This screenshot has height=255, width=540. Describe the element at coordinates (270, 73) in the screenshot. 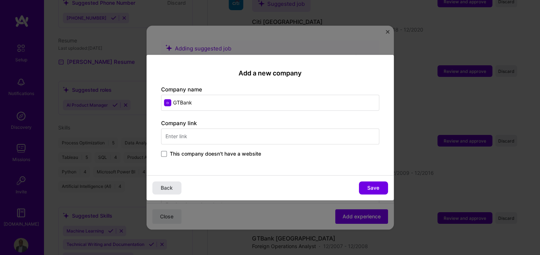

I see `h2: Add a new company` at that location.